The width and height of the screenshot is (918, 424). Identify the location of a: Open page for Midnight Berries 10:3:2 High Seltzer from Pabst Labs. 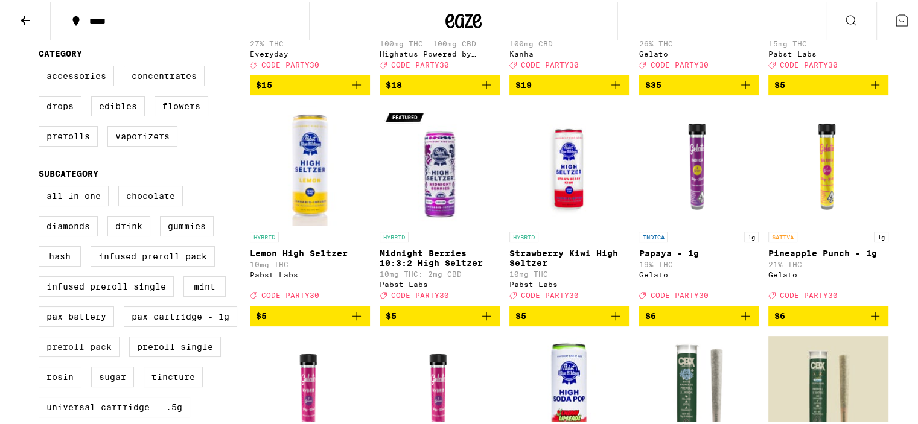
(439, 203).